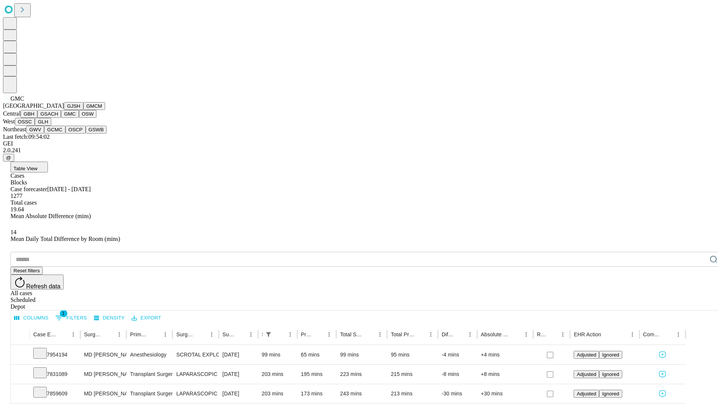 The height and width of the screenshot is (404, 718). Describe the element at coordinates (64, 313) in the screenshot. I see `span: 1` at that location.